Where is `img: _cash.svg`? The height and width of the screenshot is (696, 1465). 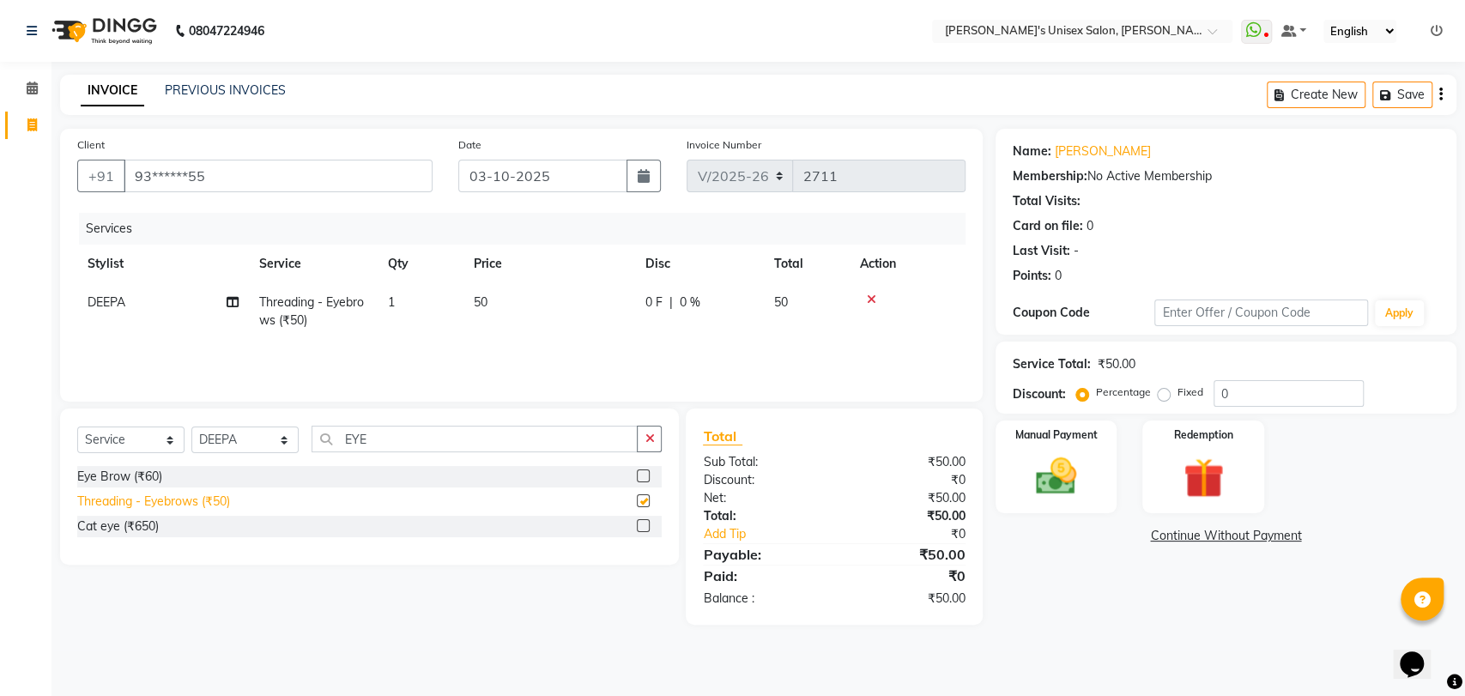 img: _cash.svg is located at coordinates (1056, 476).